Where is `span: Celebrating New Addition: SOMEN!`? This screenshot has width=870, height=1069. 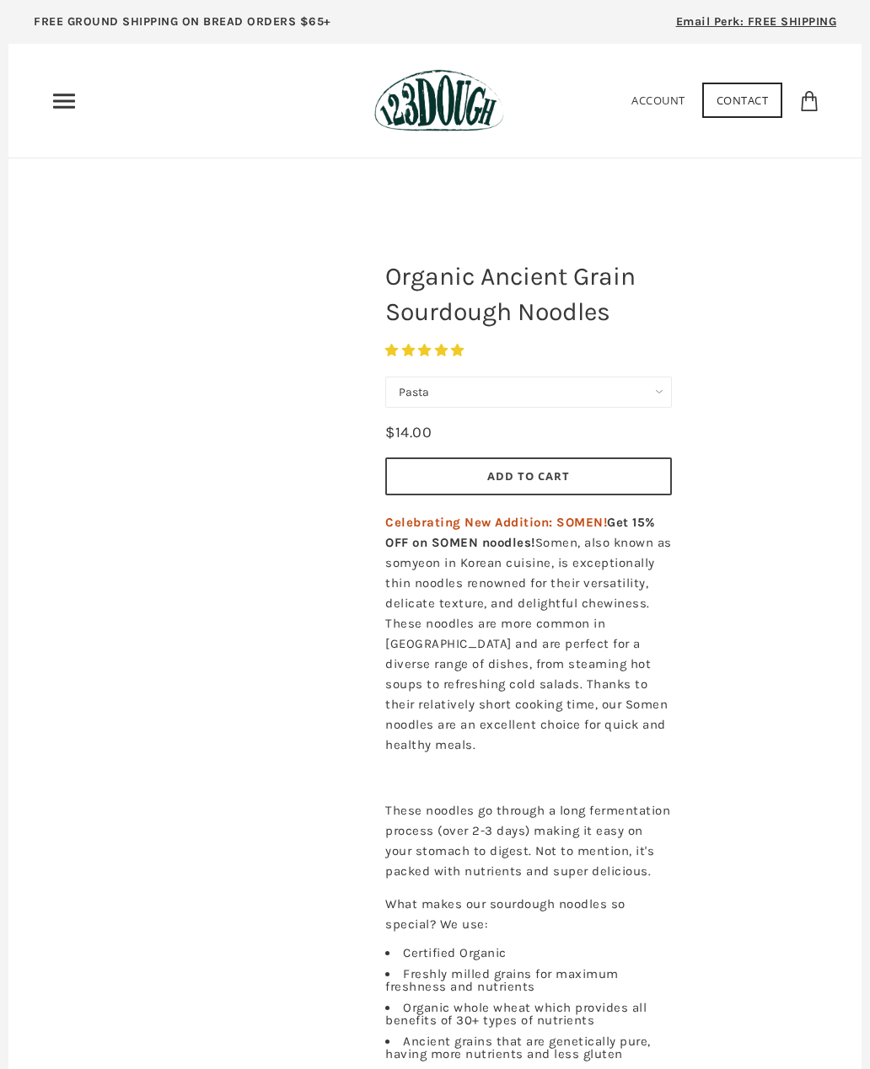
span: Celebrating New Addition: SOMEN! is located at coordinates (495, 522).